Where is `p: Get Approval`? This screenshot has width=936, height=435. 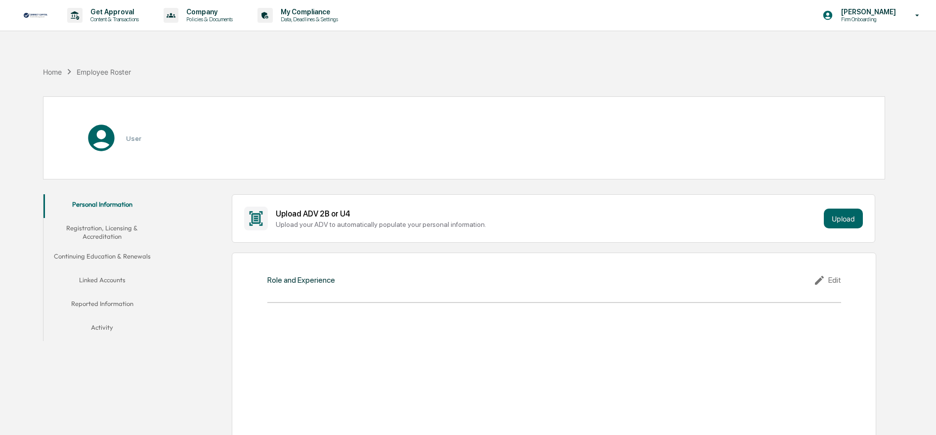 p: Get Approval is located at coordinates (113, 12).